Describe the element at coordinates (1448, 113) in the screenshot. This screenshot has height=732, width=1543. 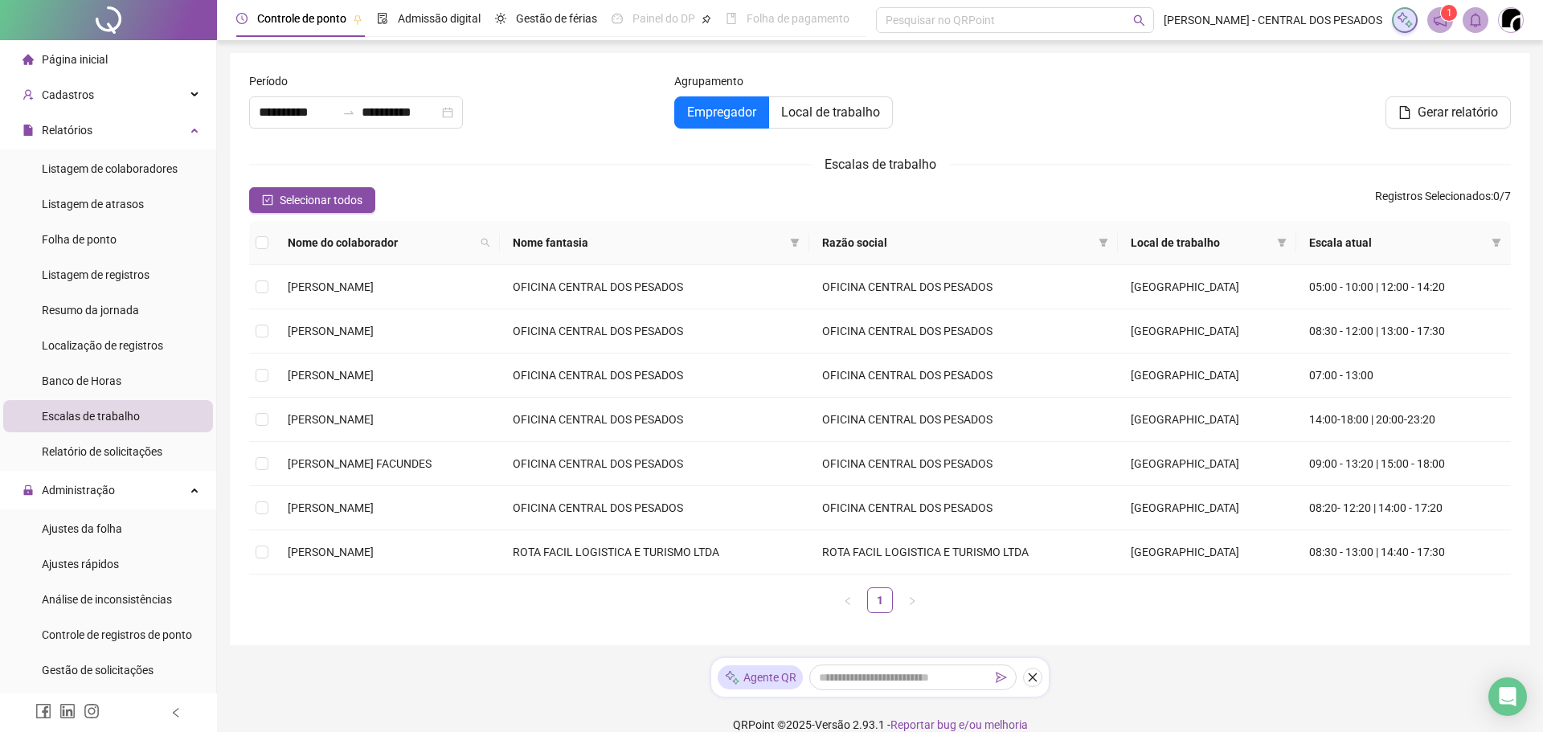
I see `button: Gerar relatório` at that location.